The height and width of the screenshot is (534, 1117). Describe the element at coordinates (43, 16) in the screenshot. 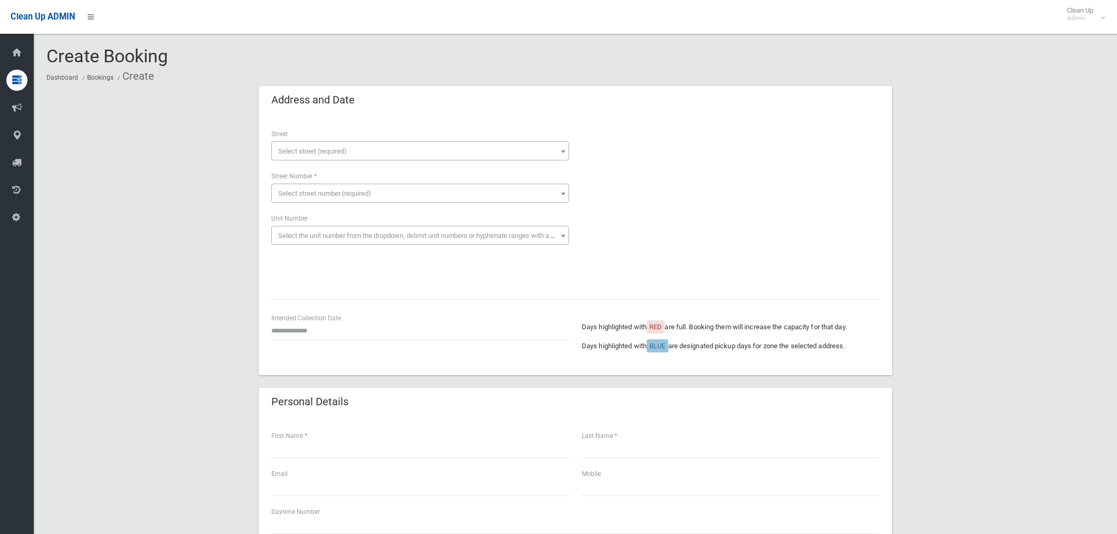

I see `span: Clean Up ADMIN` at that location.